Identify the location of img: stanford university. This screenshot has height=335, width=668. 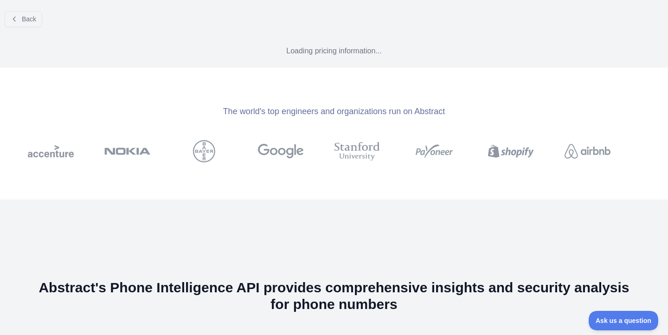
(357, 151).